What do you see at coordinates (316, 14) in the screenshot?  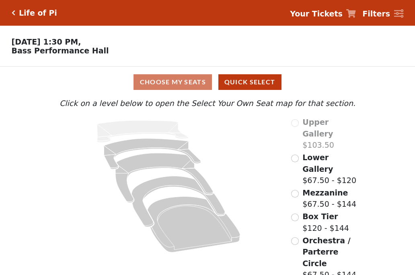 I see `strong: Your Tickets` at bounding box center [316, 14].